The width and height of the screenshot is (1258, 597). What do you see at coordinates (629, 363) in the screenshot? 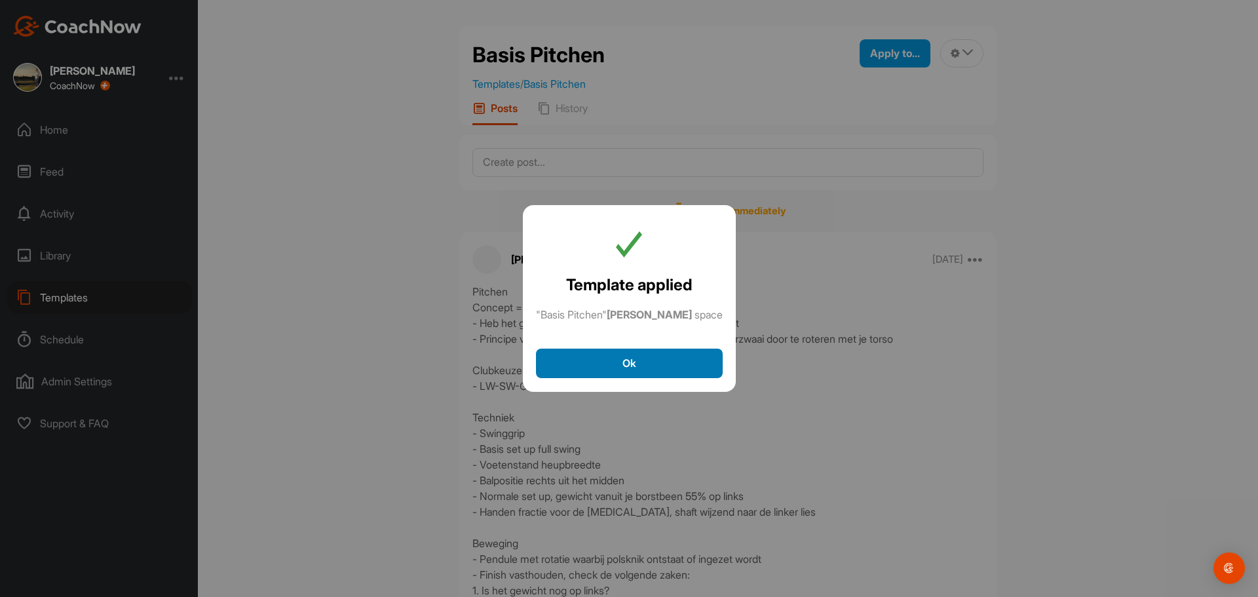
I see `button: Ok` at bounding box center [629, 363].